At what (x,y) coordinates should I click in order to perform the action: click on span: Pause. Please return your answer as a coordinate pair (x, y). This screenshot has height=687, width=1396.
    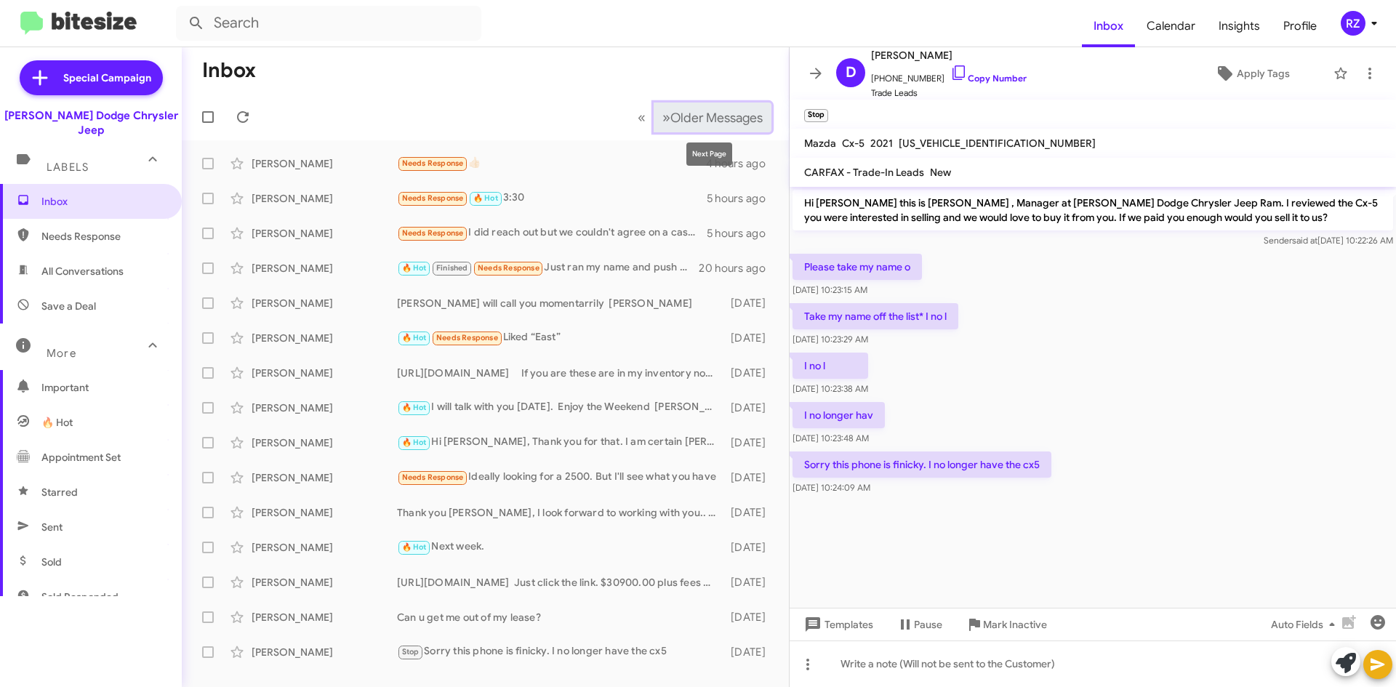
    Looking at the image, I should click on (928, 625).